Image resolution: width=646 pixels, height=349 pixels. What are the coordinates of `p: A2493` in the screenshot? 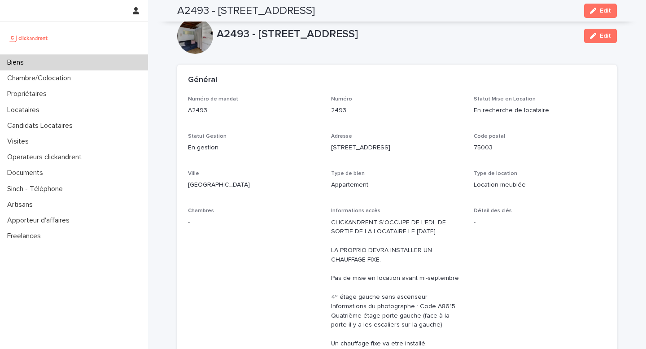 It's located at (254, 110).